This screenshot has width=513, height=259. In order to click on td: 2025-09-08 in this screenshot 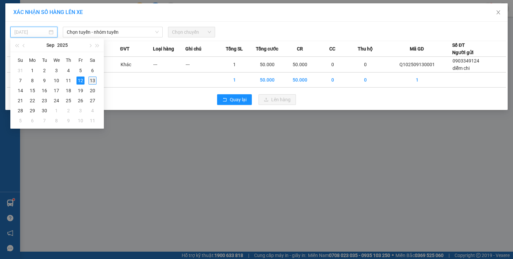, I will do `click(32, 81)`.